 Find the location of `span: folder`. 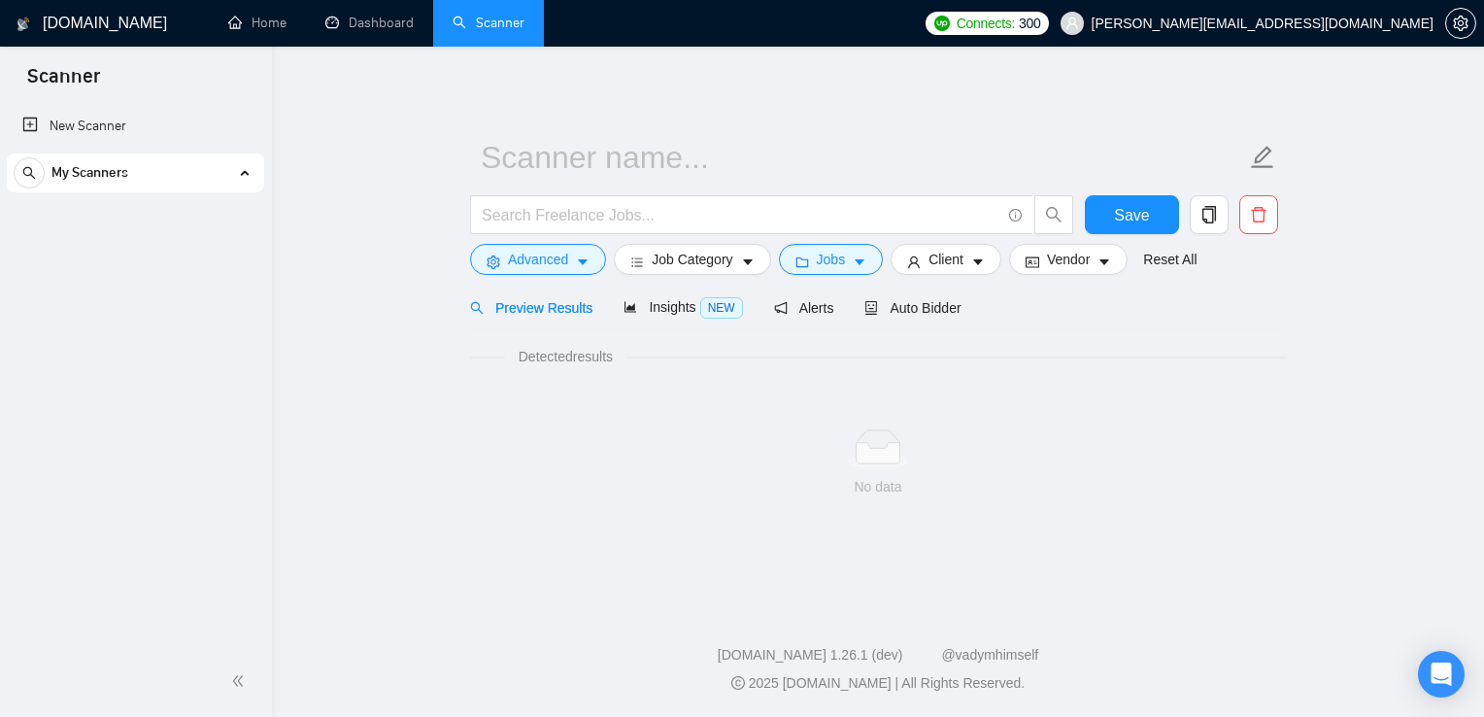

span: folder is located at coordinates (802, 261).